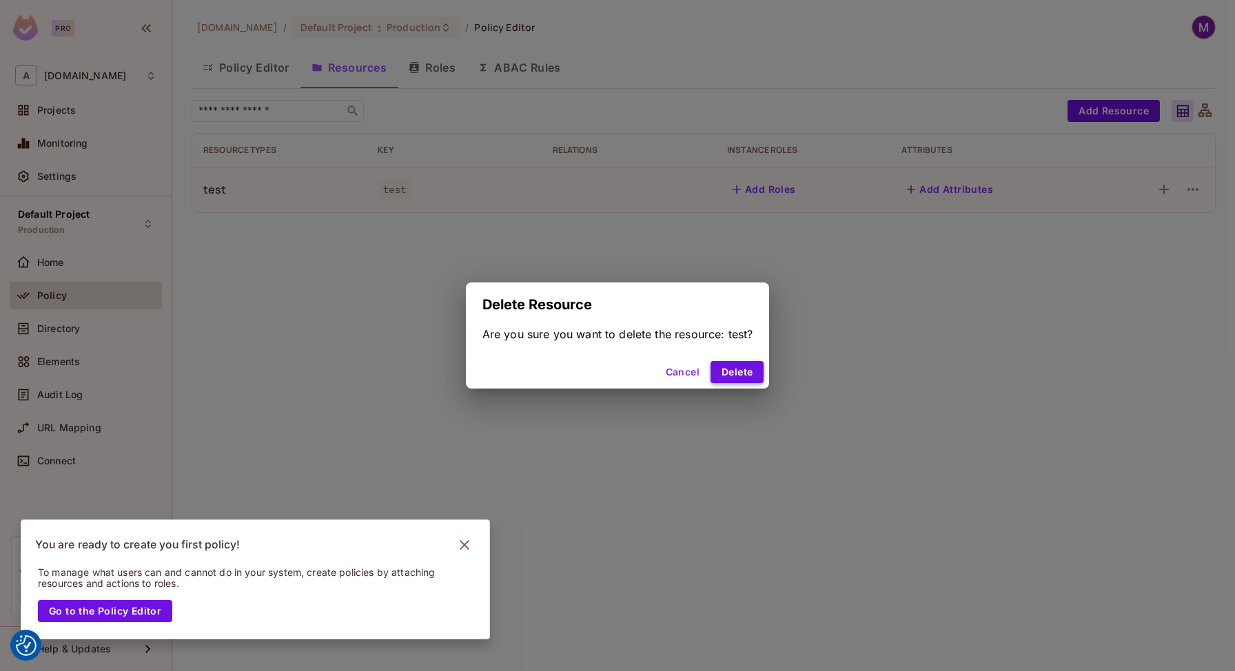 Image resolution: width=1235 pixels, height=671 pixels. Describe the element at coordinates (737, 372) in the screenshot. I see `button: Delete` at that location.